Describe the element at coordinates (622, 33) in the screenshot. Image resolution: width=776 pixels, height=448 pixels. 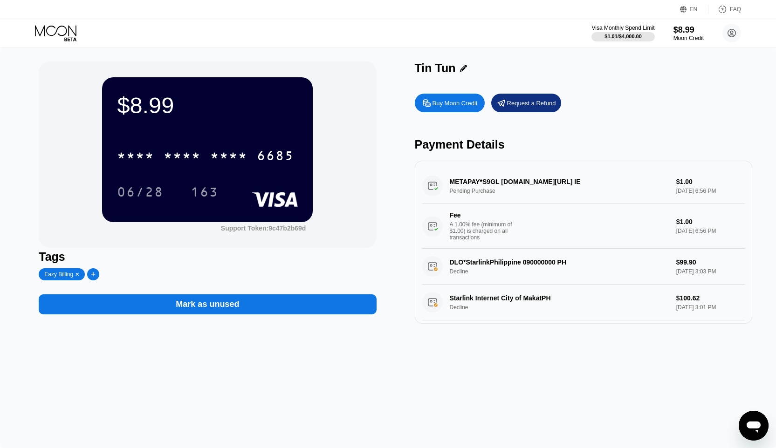
I see `div: Visa Monthly Spend Limit$1.01/$4,000.00` at that location.